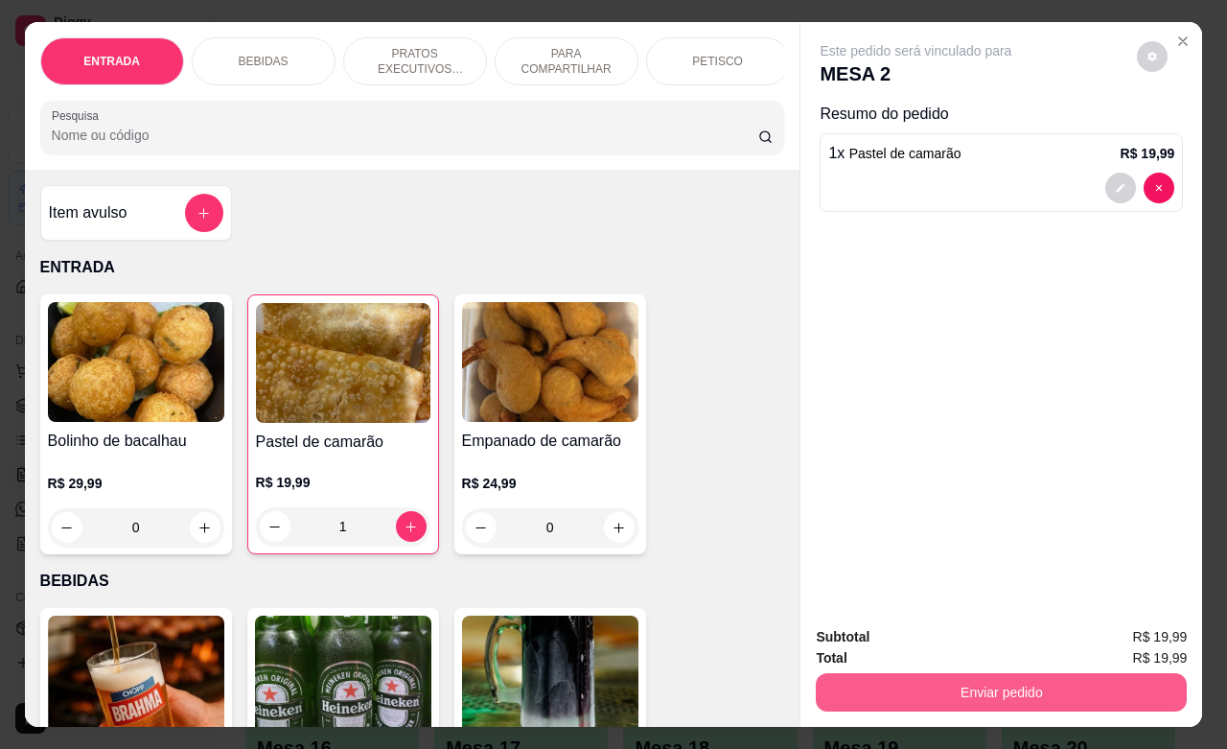 This screenshot has width=1227, height=749. I want to click on strong: Total, so click(831, 658).